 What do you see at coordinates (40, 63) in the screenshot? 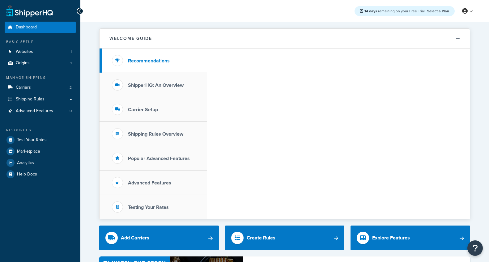
I see `li: Origins` at bounding box center [40, 63].